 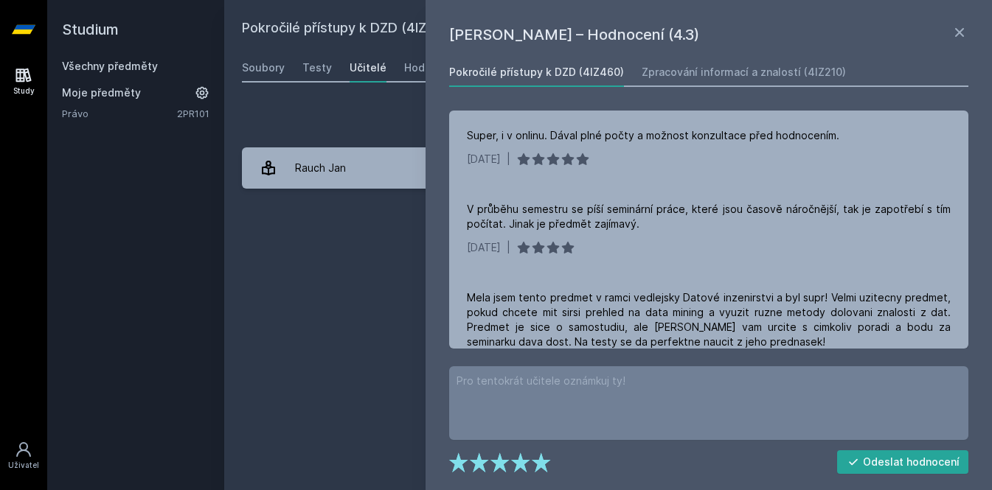 What do you see at coordinates (263, 68) in the screenshot?
I see `div: Soubory` at bounding box center [263, 68].